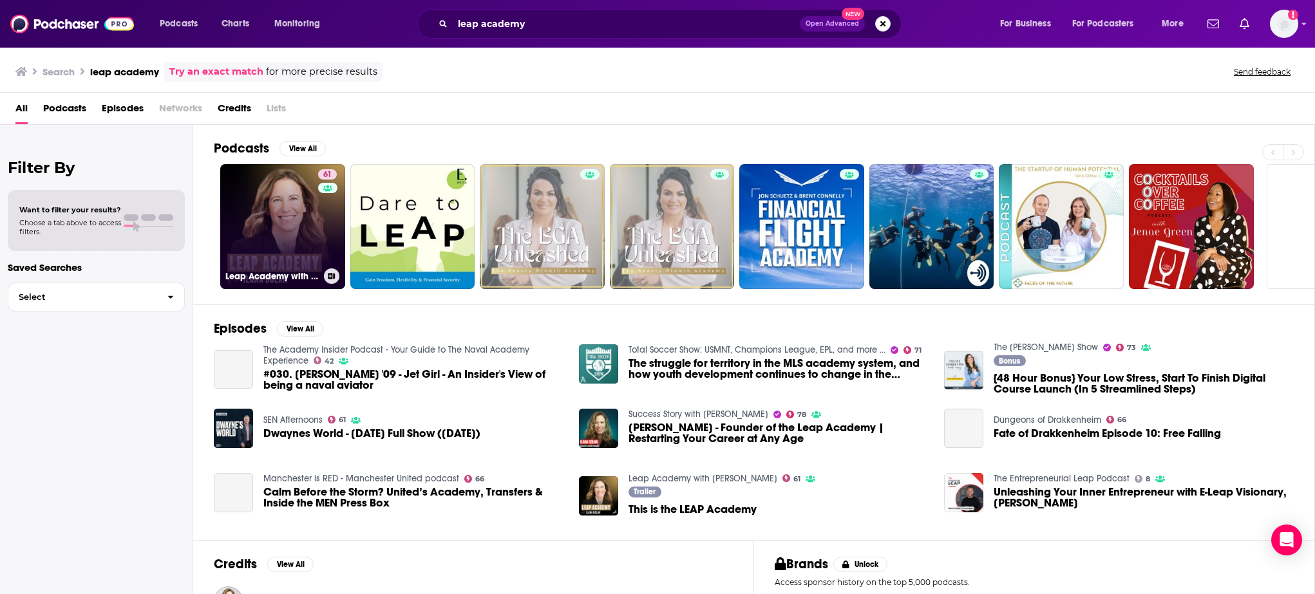 This screenshot has height=594, width=1315. What do you see at coordinates (96, 167) in the screenshot?
I see `h2: Filter By` at bounding box center [96, 167].